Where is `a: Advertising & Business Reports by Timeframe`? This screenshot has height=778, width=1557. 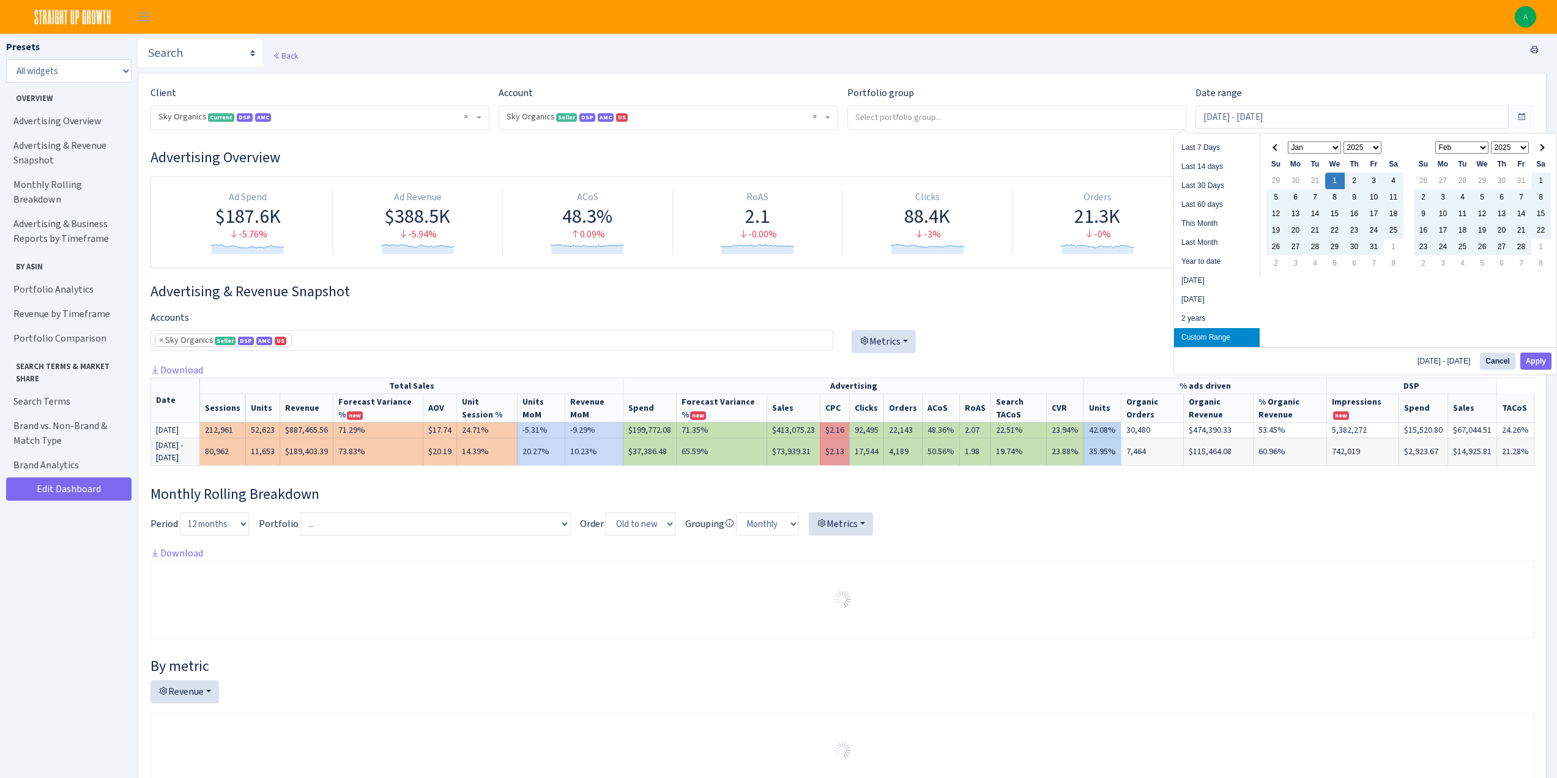
a: Advertising & Business Reports by Timeframe is located at coordinates (67, 231).